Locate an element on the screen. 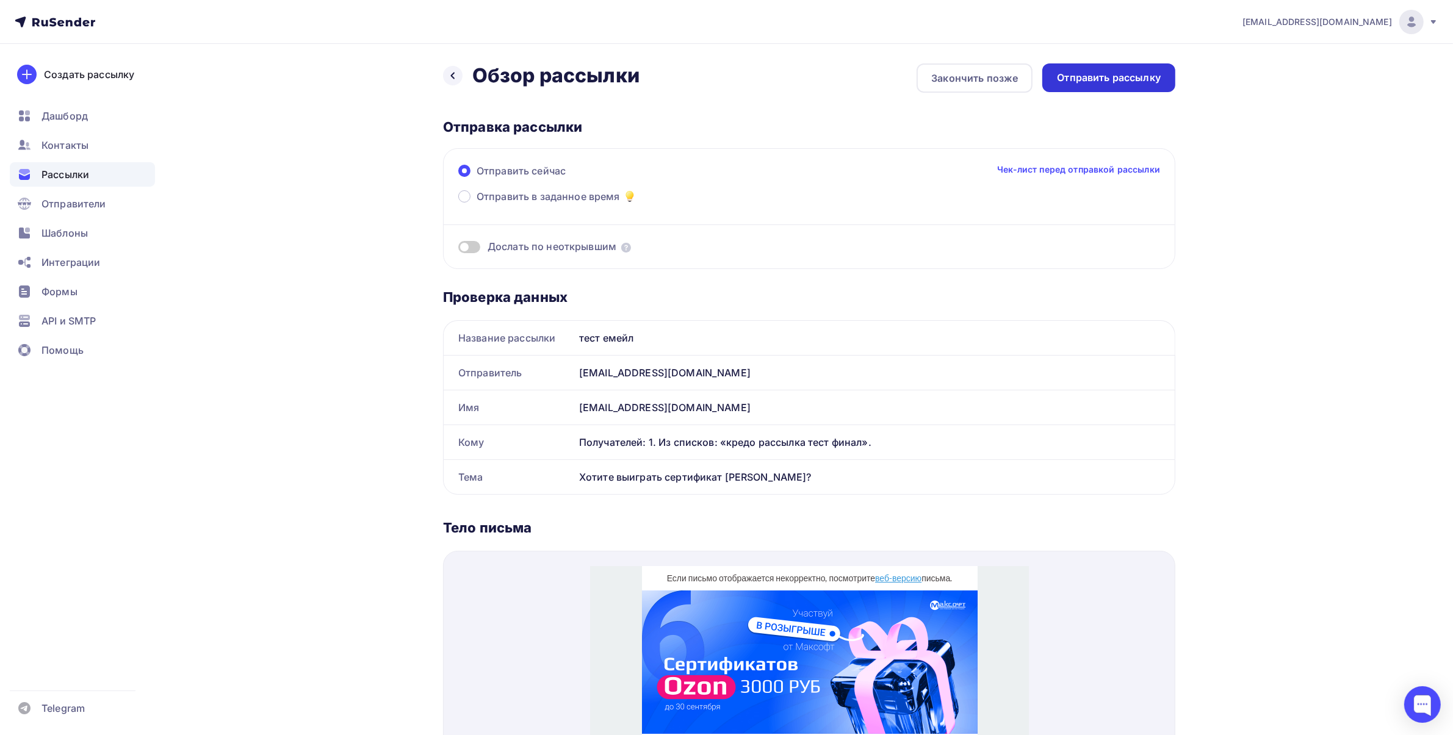 The width and height of the screenshot is (1453, 735). div: Название рассылки is located at coordinates (509, 338).